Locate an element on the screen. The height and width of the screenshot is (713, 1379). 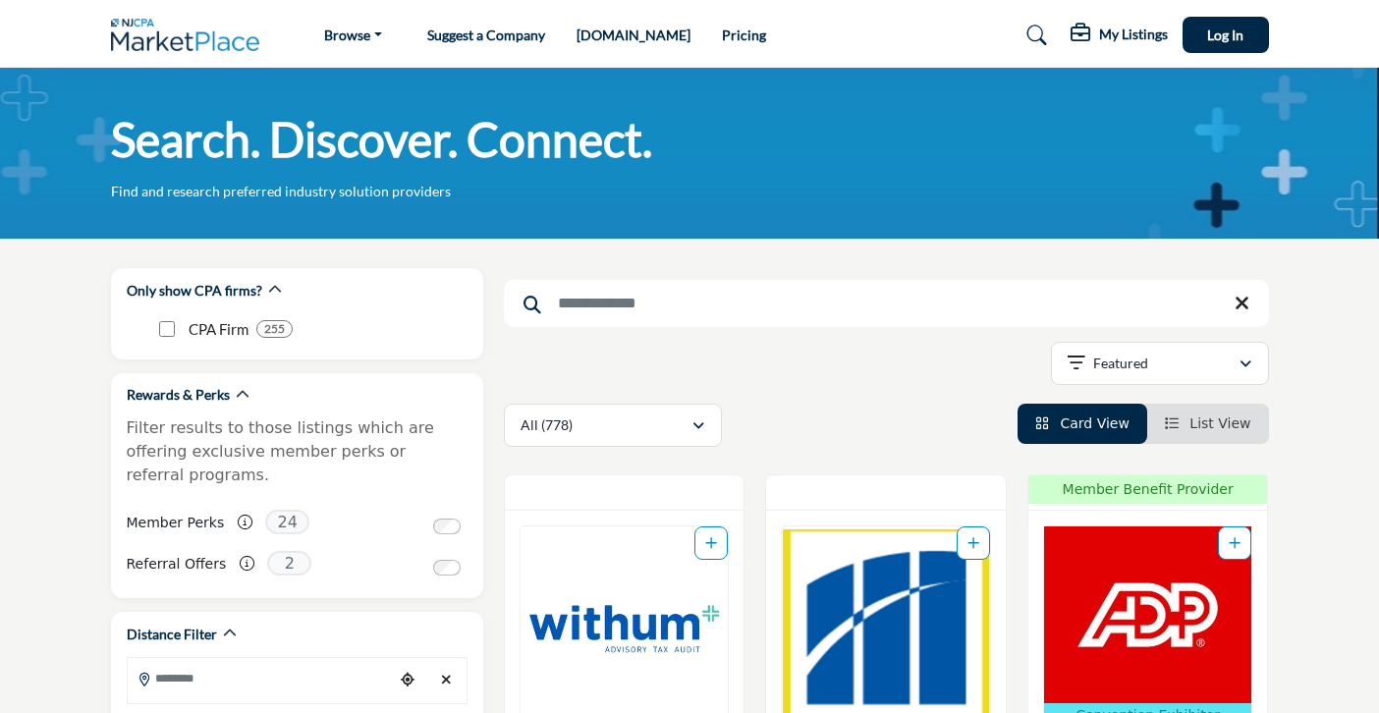
span: Log In is located at coordinates (1225, 34).